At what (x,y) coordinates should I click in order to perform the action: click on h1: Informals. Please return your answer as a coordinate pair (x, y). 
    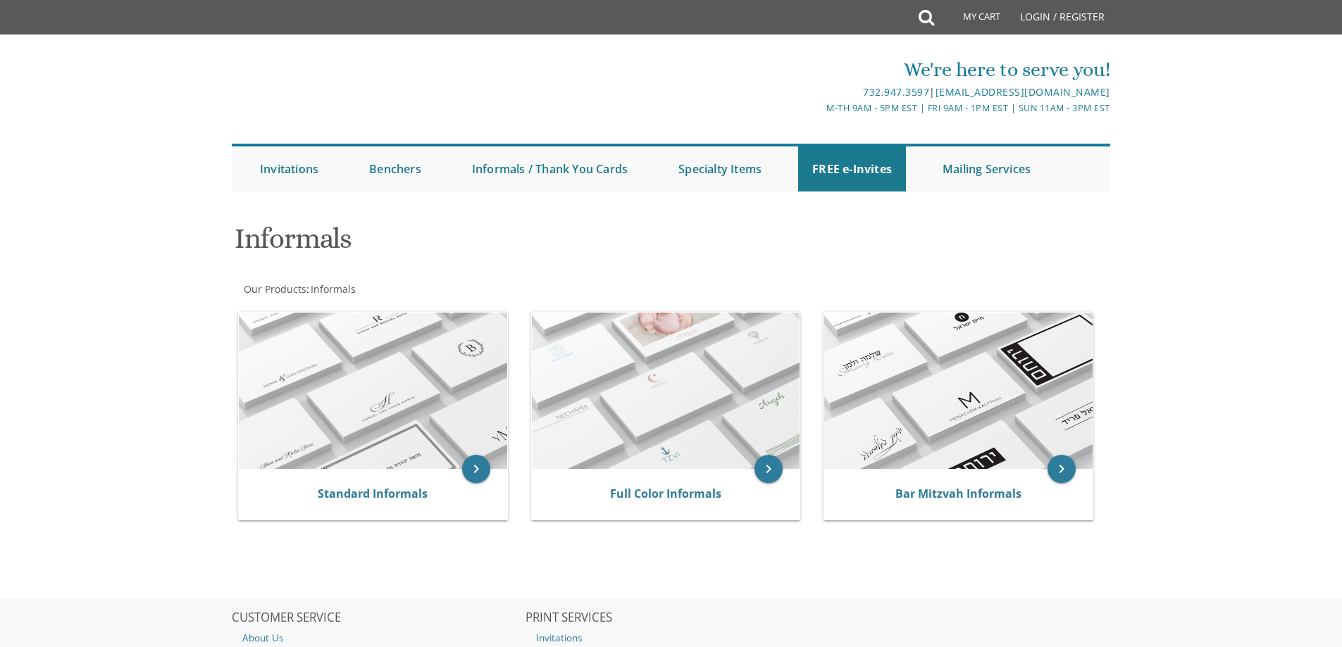
    Looking at the image, I should click on (522, 244).